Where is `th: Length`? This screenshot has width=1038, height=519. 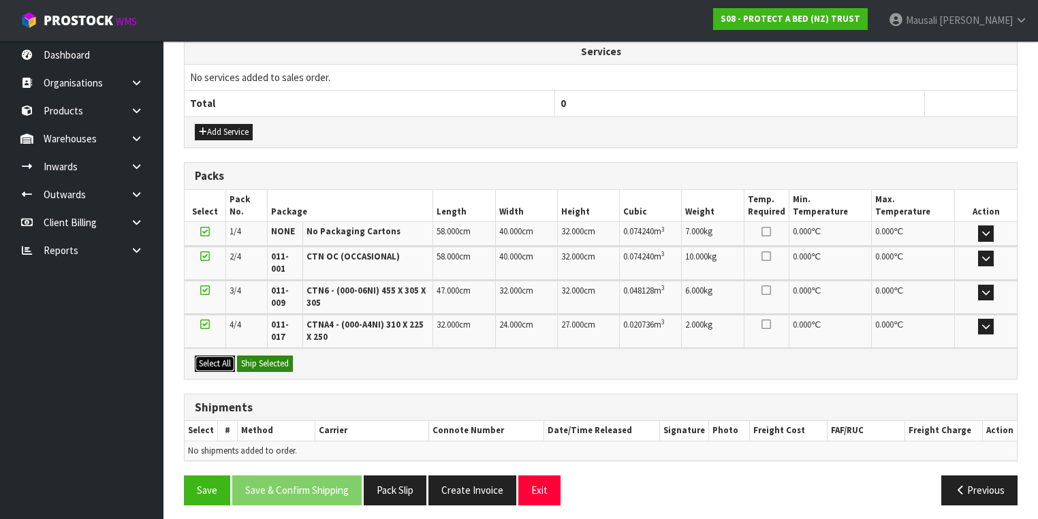
th: Length is located at coordinates (464, 206).